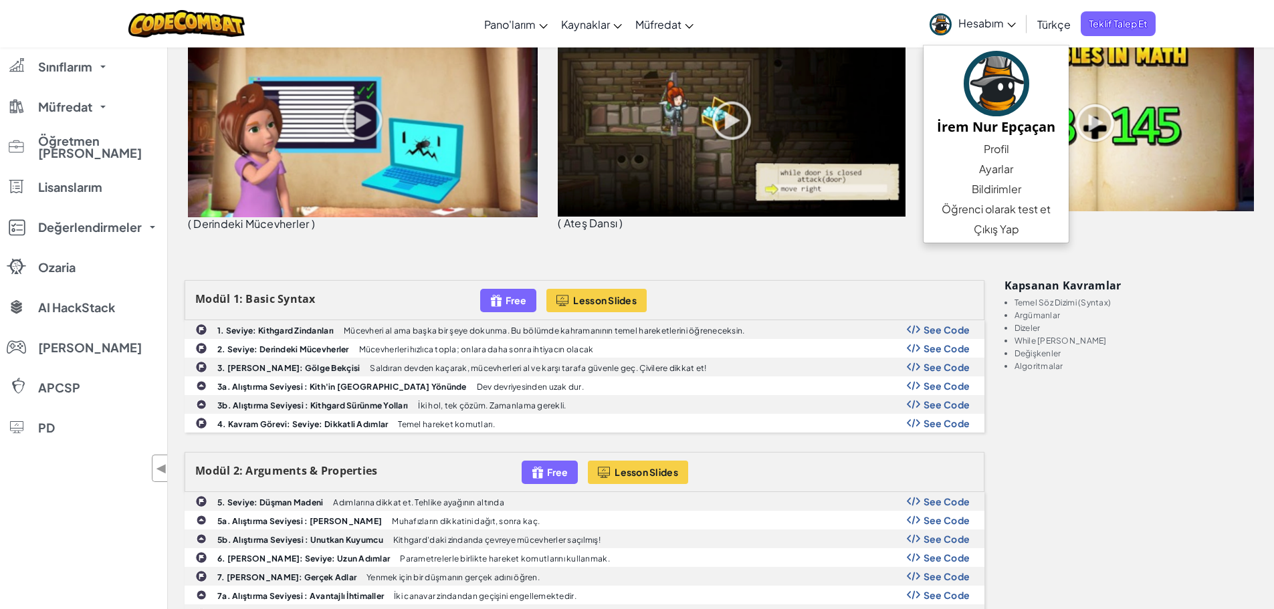 The height and width of the screenshot is (609, 1274). What do you see at coordinates (585, 595) in the screenshot?
I see `a: 7a. Alıştırma Seviyesi : Avantajlı İhtimaller İki canavar zindandan geçişini engellemektedir. Sho...` at bounding box center [585, 595].